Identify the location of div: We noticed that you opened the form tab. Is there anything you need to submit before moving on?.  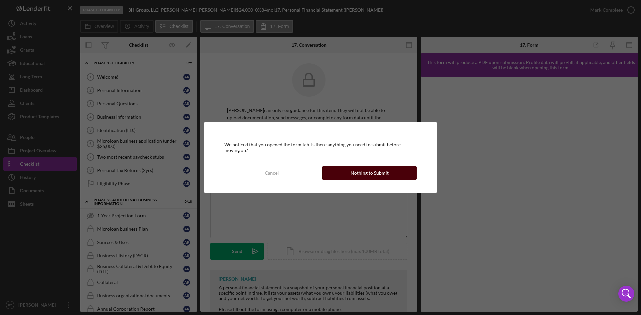
(320, 147).